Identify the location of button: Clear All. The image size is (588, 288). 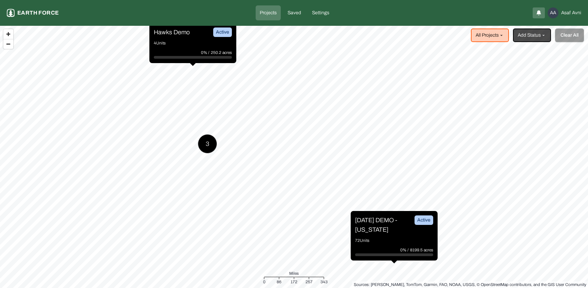
(569, 35).